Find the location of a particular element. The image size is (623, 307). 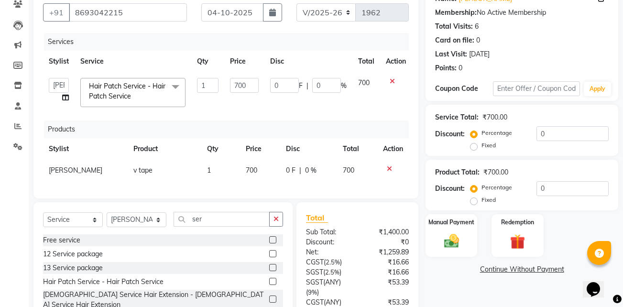

div: Services is located at coordinates (230, 42).